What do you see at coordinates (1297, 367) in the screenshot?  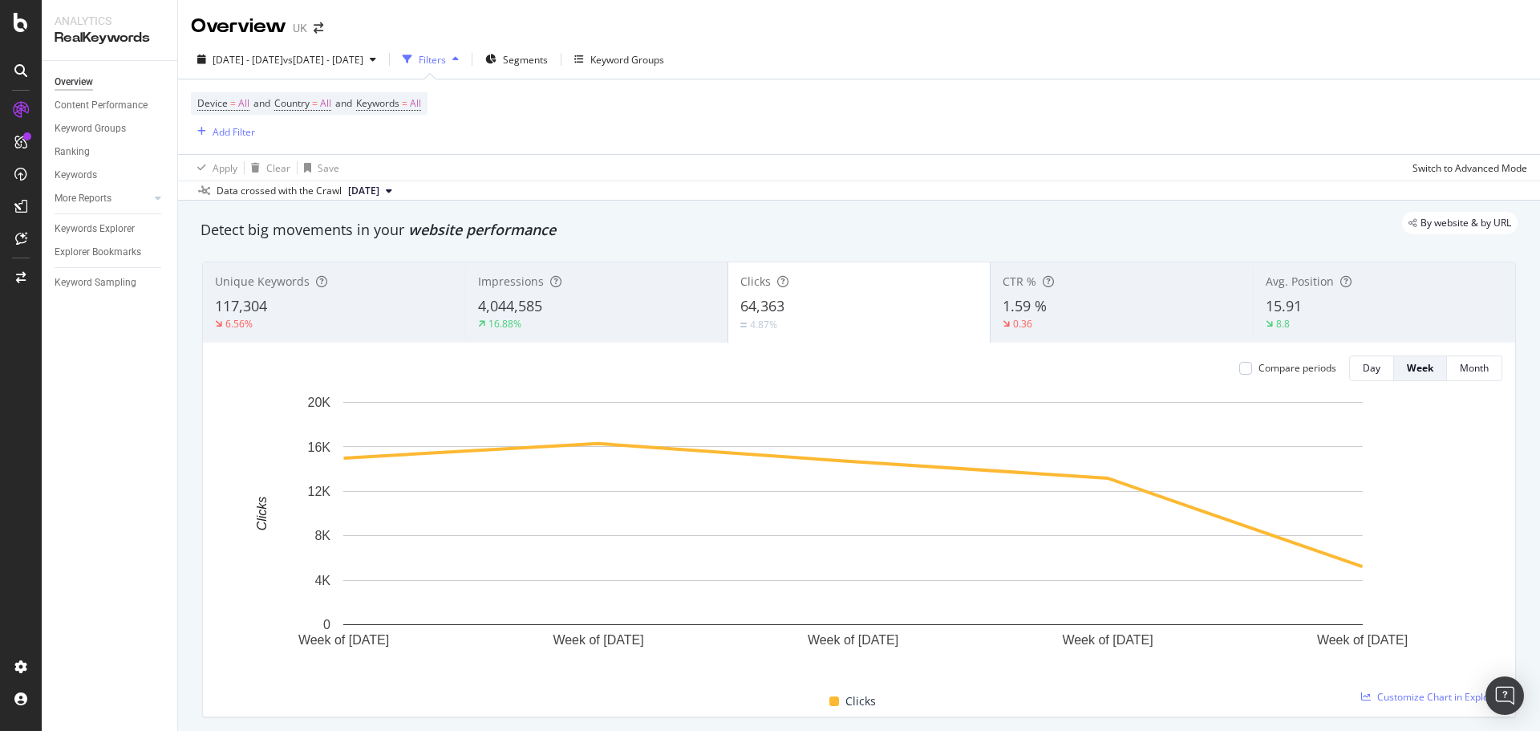 I see `div: Compare periods` at bounding box center [1297, 367].